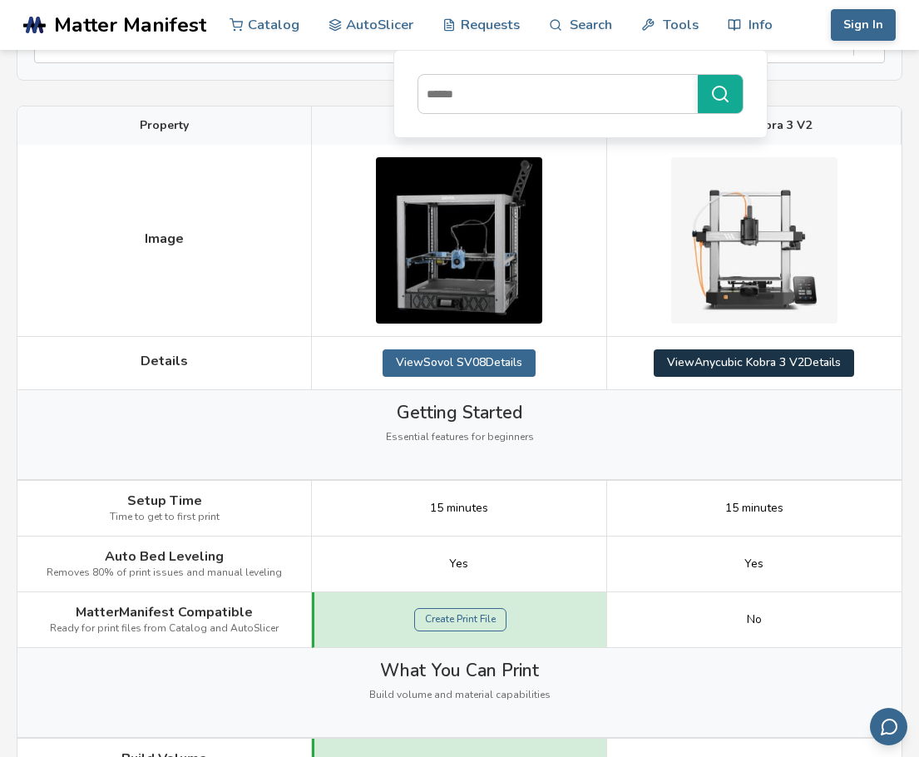 Image resolution: width=919 pixels, height=757 pixels. What do you see at coordinates (755, 620) in the screenshot?
I see `span: No` at bounding box center [755, 620].